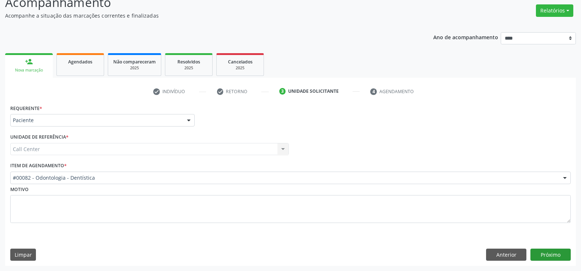 This screenshot has height=271, width=581. What do you see at coordinates (39, 137) in the screenshot?
I see `label: Unidade de referência` at bounding box center [39, 137].